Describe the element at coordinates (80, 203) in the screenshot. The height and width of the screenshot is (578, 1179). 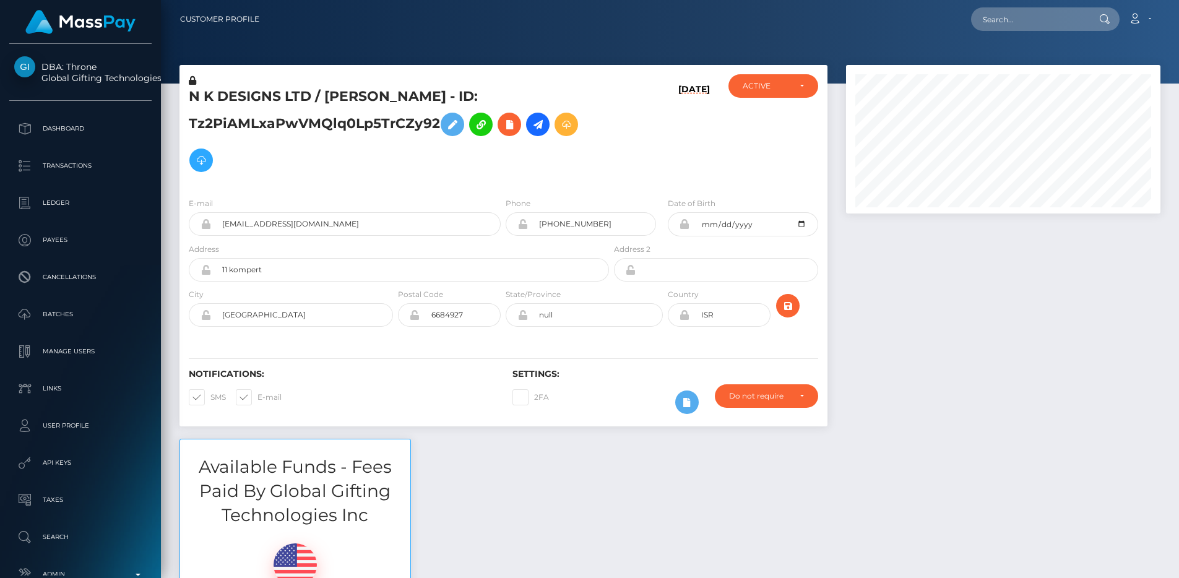
I see `p: Ledger` at that location.